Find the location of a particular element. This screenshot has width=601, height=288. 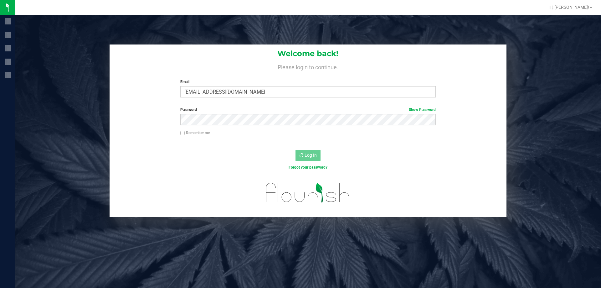

input: Remember me is located at coordinates (183, 133).